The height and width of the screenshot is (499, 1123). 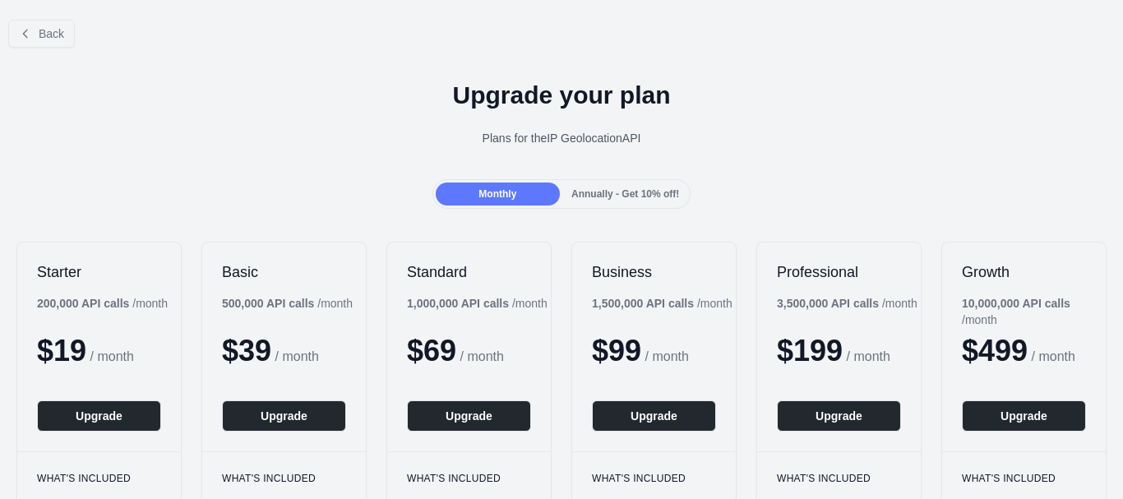 What do you see at coordinates (839, 272) in the screenshot?
I see `h2: Professional` at bounding box center [839, 272].